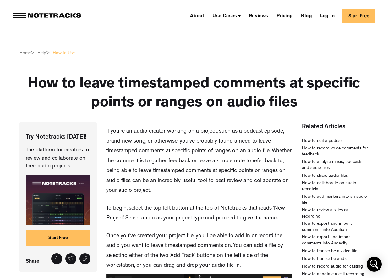 This screenshot has height=278, width=388. I want to click on div: How to record audio for casting, so click(332, 267).